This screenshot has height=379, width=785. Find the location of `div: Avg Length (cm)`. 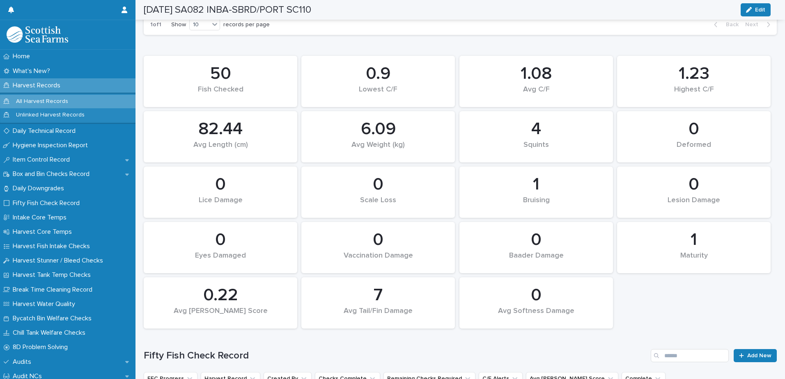

div: Avg Length (cm) is located at coordinates (220, 149).